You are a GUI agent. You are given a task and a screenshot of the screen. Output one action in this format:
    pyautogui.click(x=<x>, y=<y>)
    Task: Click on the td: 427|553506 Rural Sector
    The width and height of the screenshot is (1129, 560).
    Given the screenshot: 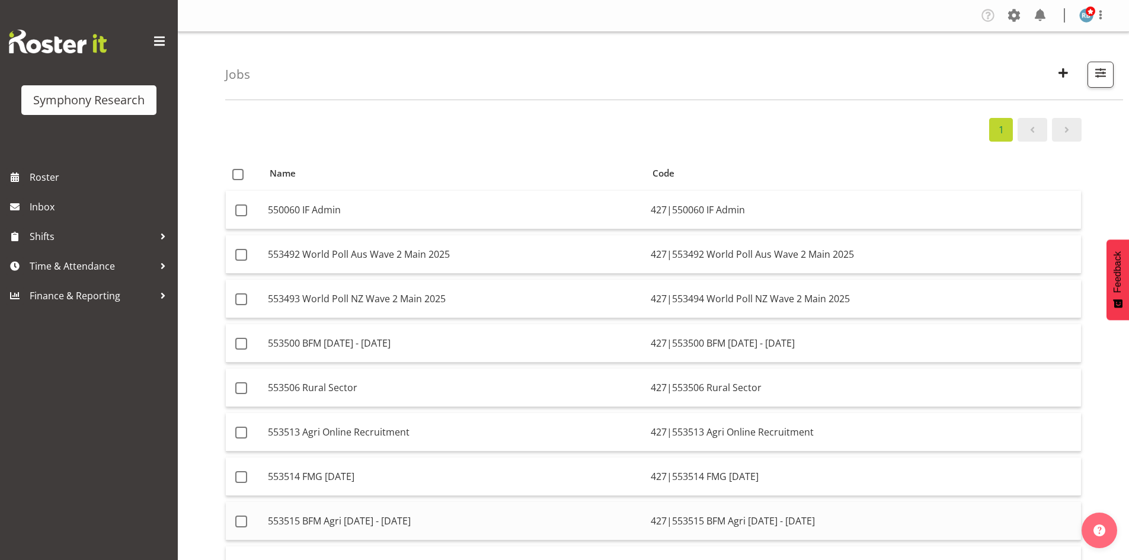 What is the action you would take?
    pyautogui.click(x=864, y=388)
    